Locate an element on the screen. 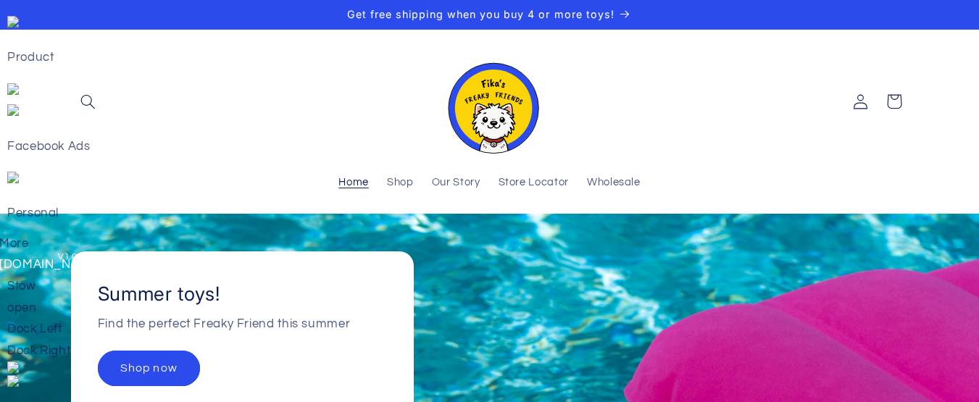  span: Wholesale is located at coordinates (614, 183).